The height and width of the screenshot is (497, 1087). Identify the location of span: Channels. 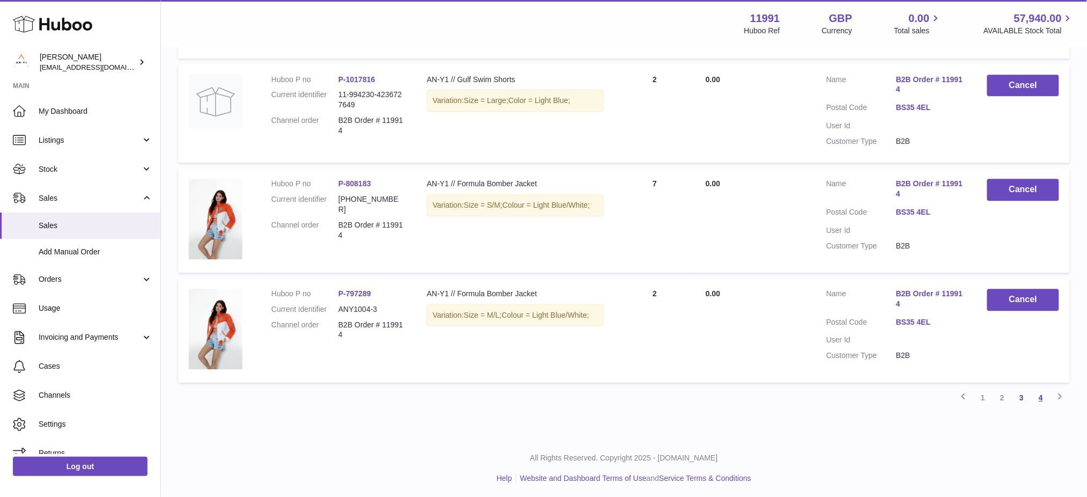
(95, 395).